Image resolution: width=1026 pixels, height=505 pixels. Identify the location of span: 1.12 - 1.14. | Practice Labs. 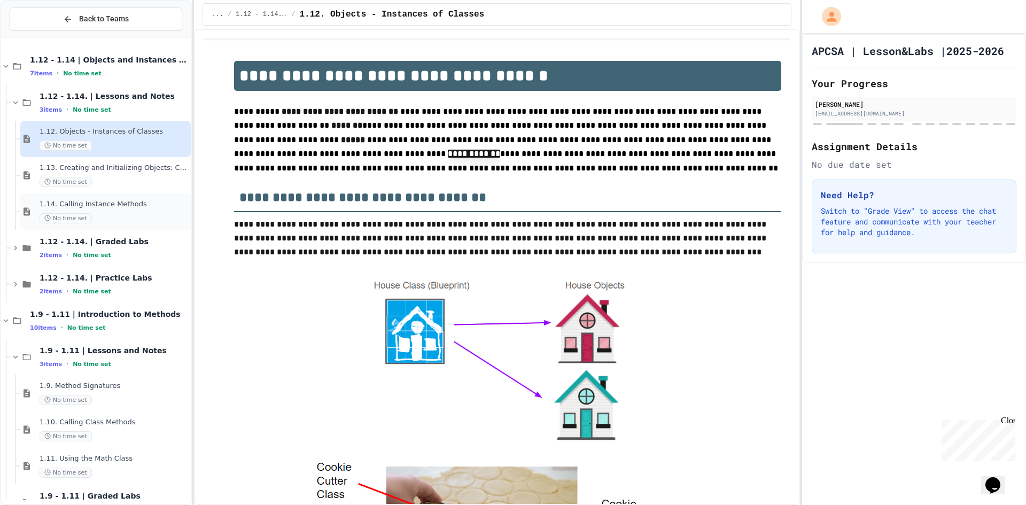
(114, 278).